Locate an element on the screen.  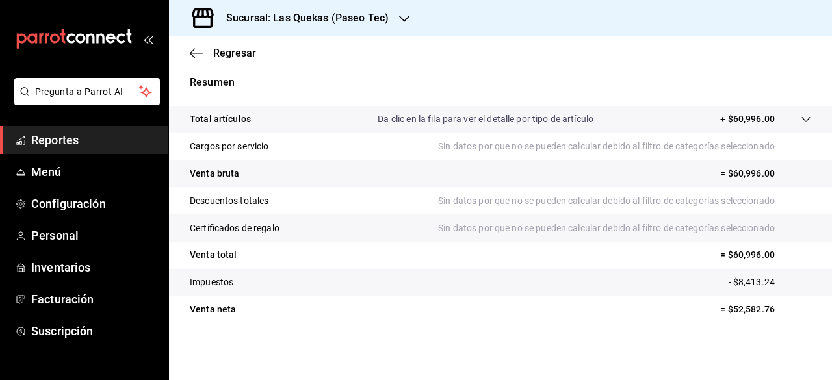
p: Da clic en la fila para ver el detalle por tipo de artículo is located at coordinates (485, 119).